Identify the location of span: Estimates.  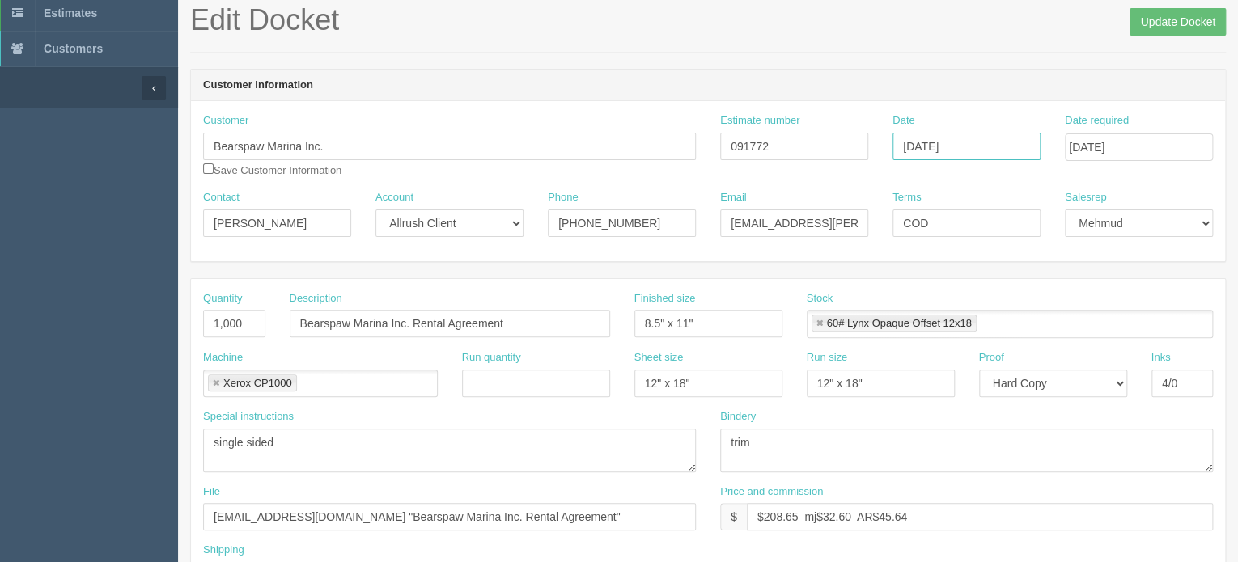
(70, 13).